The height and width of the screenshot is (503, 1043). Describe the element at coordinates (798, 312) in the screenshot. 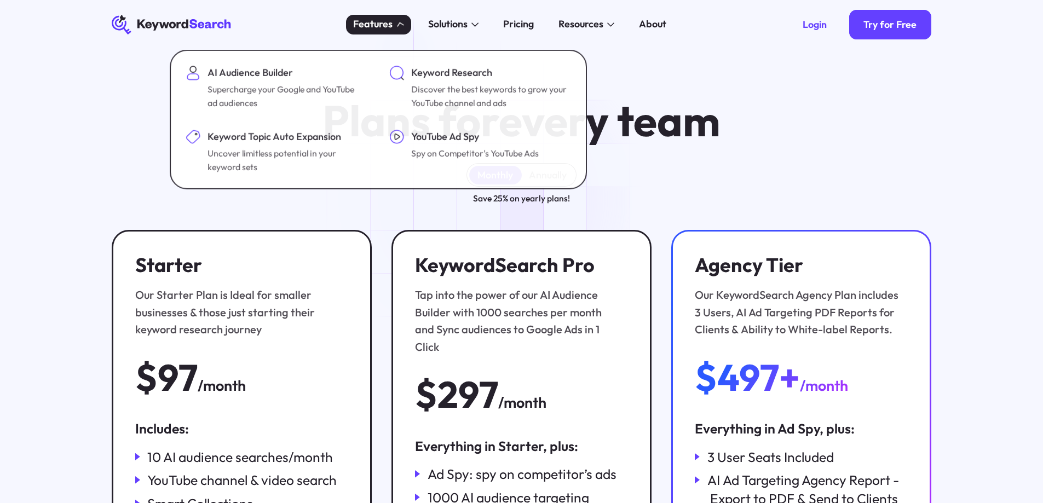

I see `div: Our KeywordSearch Agency Plan includes 3 Users, AI Ad Targeting PDF Reports for Clients & Ability...` at that location.